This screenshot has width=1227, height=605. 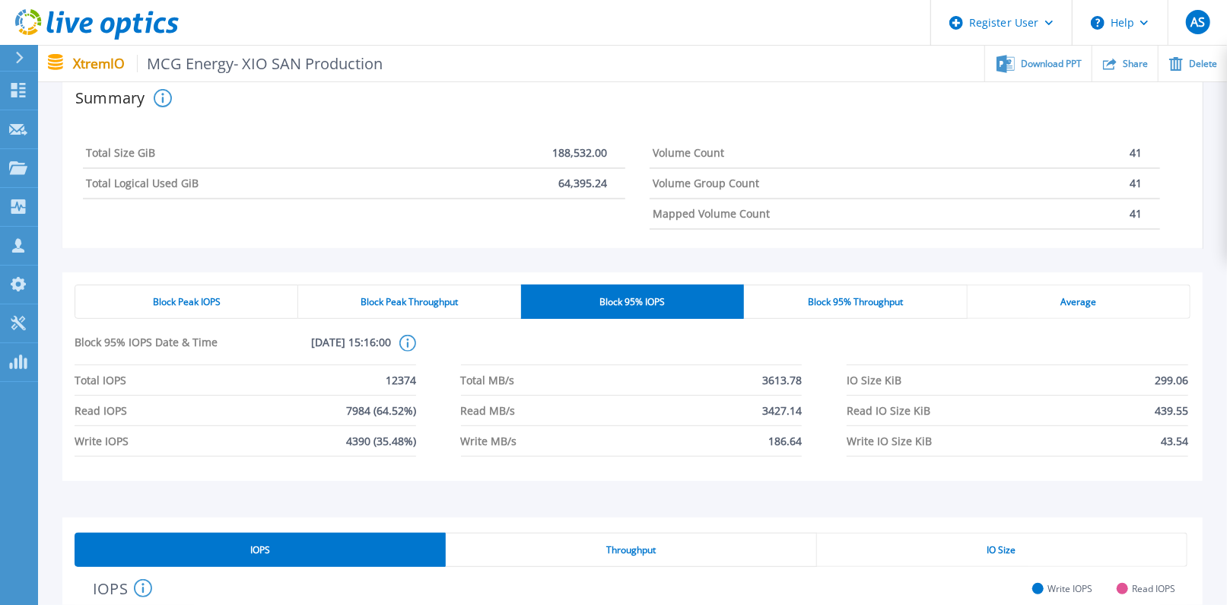 What do you see at coordinates (1172, 410) in the screenshot?
I see `span: 439.55` at bounding box center [1172, 410].